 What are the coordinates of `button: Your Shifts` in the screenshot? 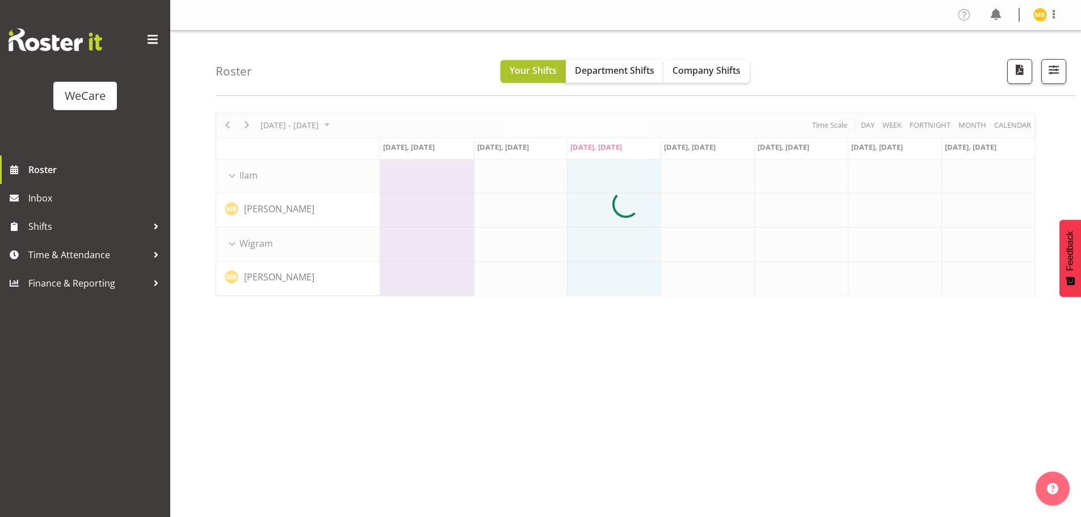 It's located at (533, 71).